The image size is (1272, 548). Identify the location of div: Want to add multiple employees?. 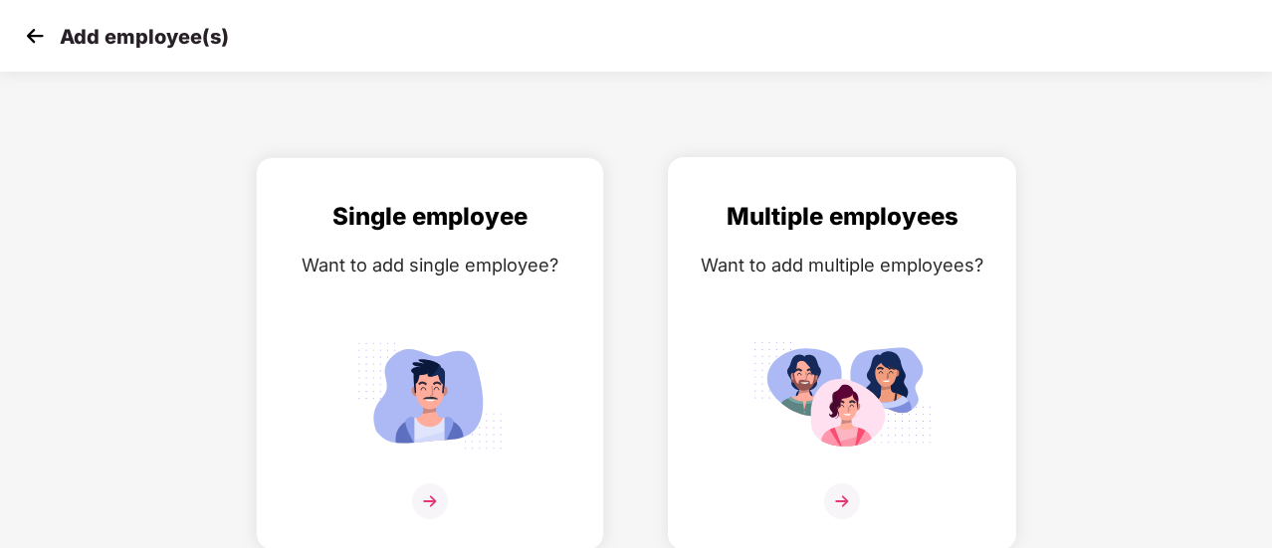
(842, 265).